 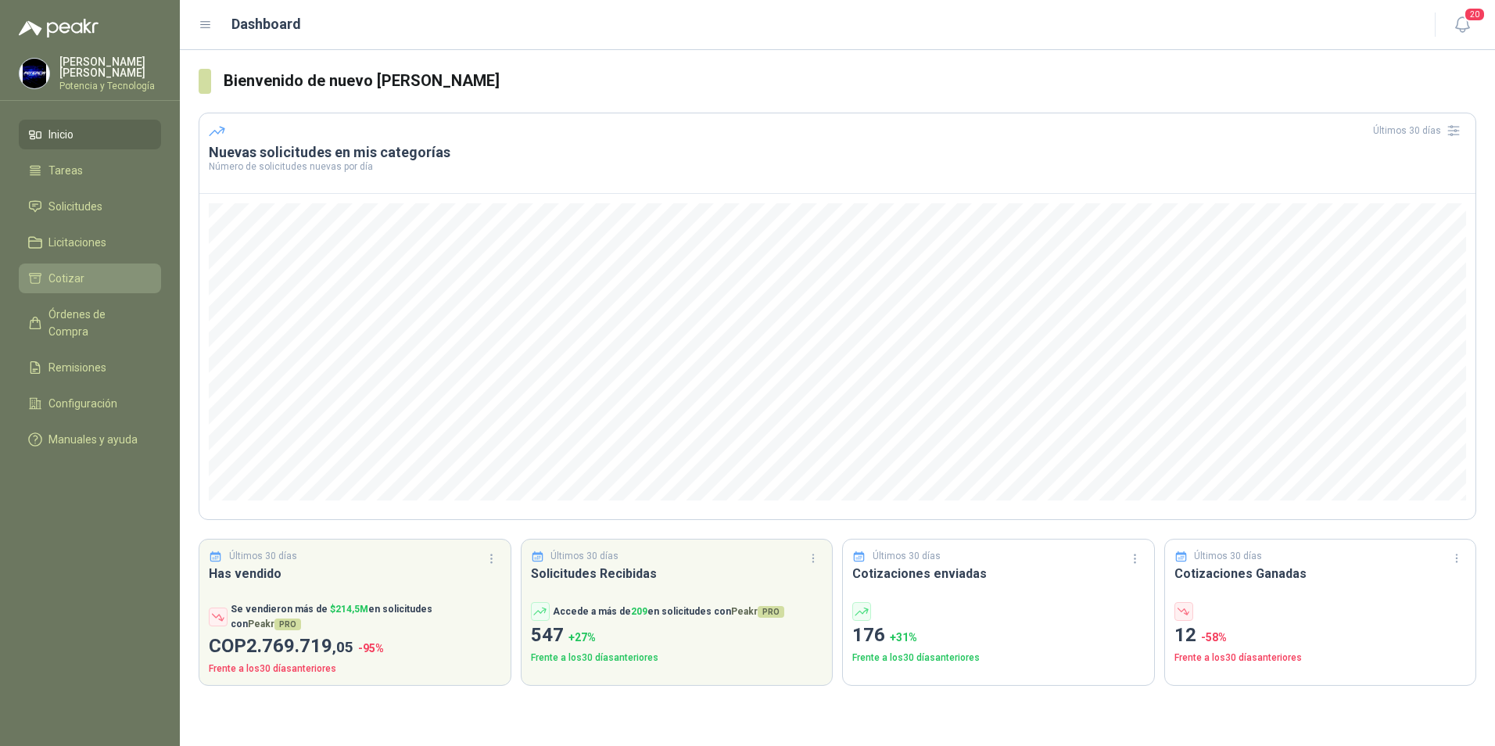 What do you see at coordinates (837, 166) in the screenshot?
I see `p: Número de solicitudes nuevas por día` at bounding box center [837, 166].